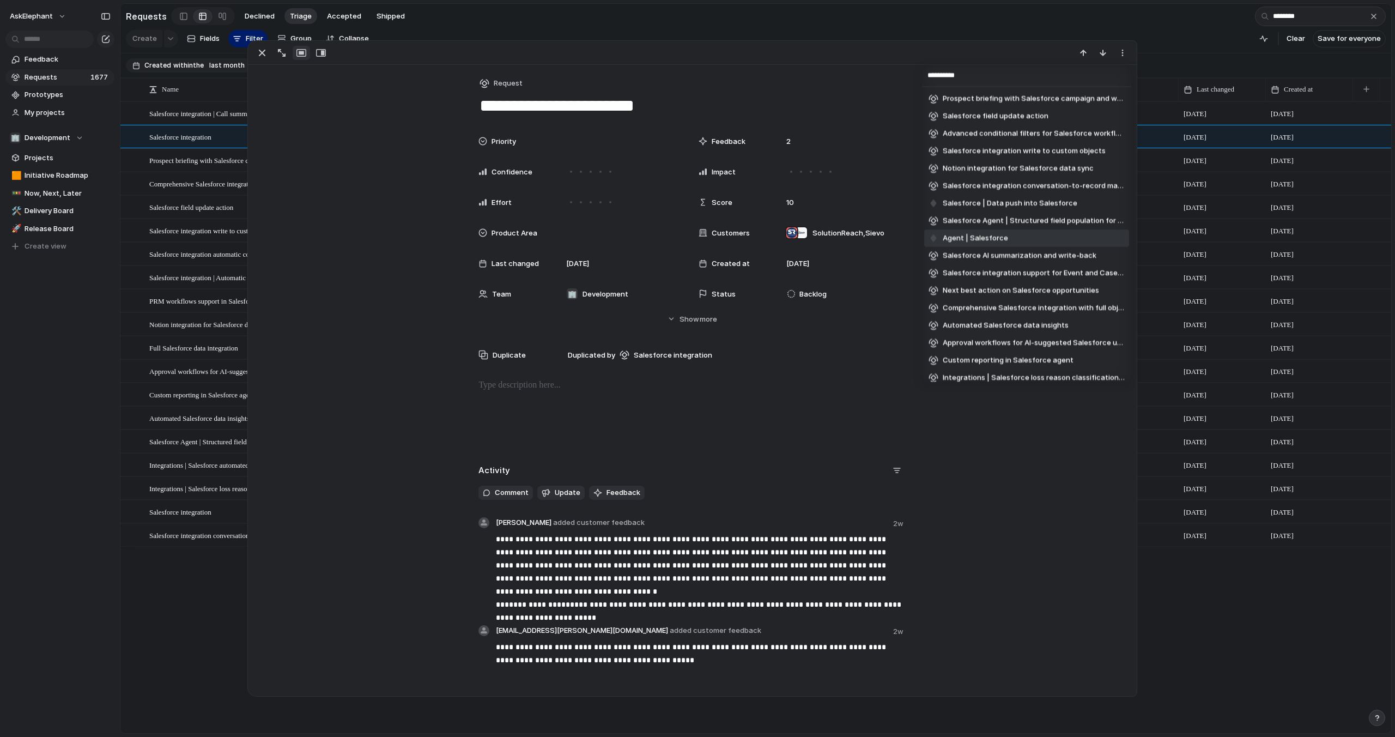 The image size is (1395, 737). I want to click on span: Salesforce Agent | Structured field population for lost reason summaries, so click(1034, 221).